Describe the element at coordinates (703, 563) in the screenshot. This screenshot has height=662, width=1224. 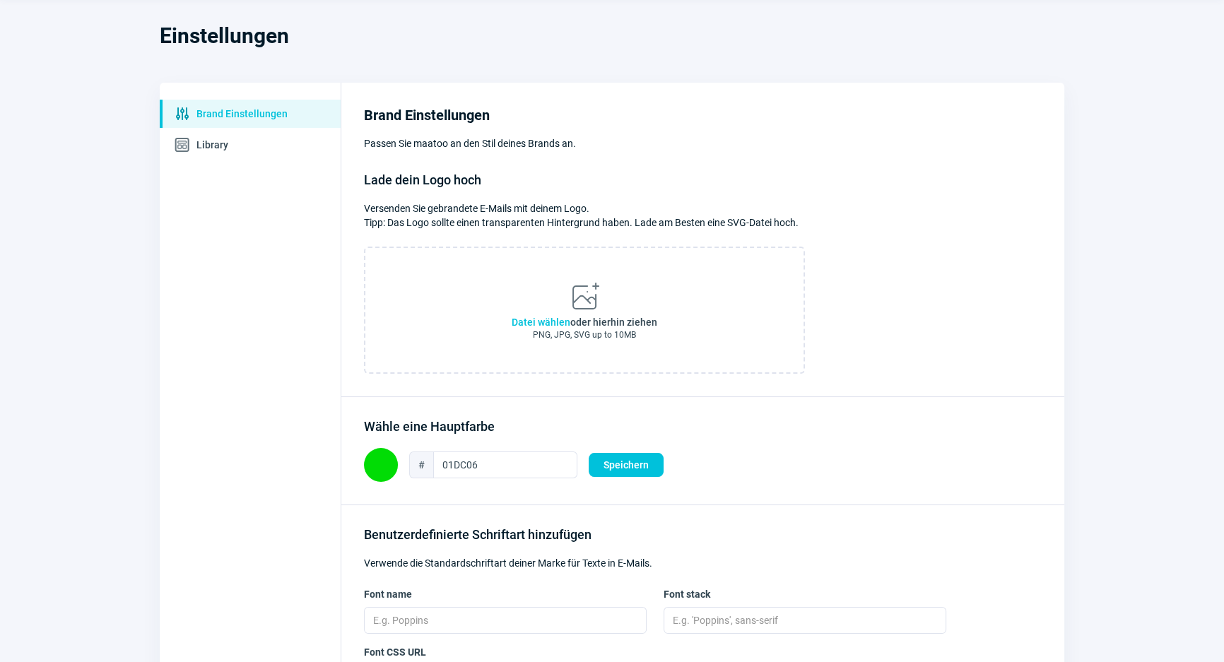
I see `div: Verwende die Standardschriftart deiner Marke für Texte in E-Mails.` at that location.